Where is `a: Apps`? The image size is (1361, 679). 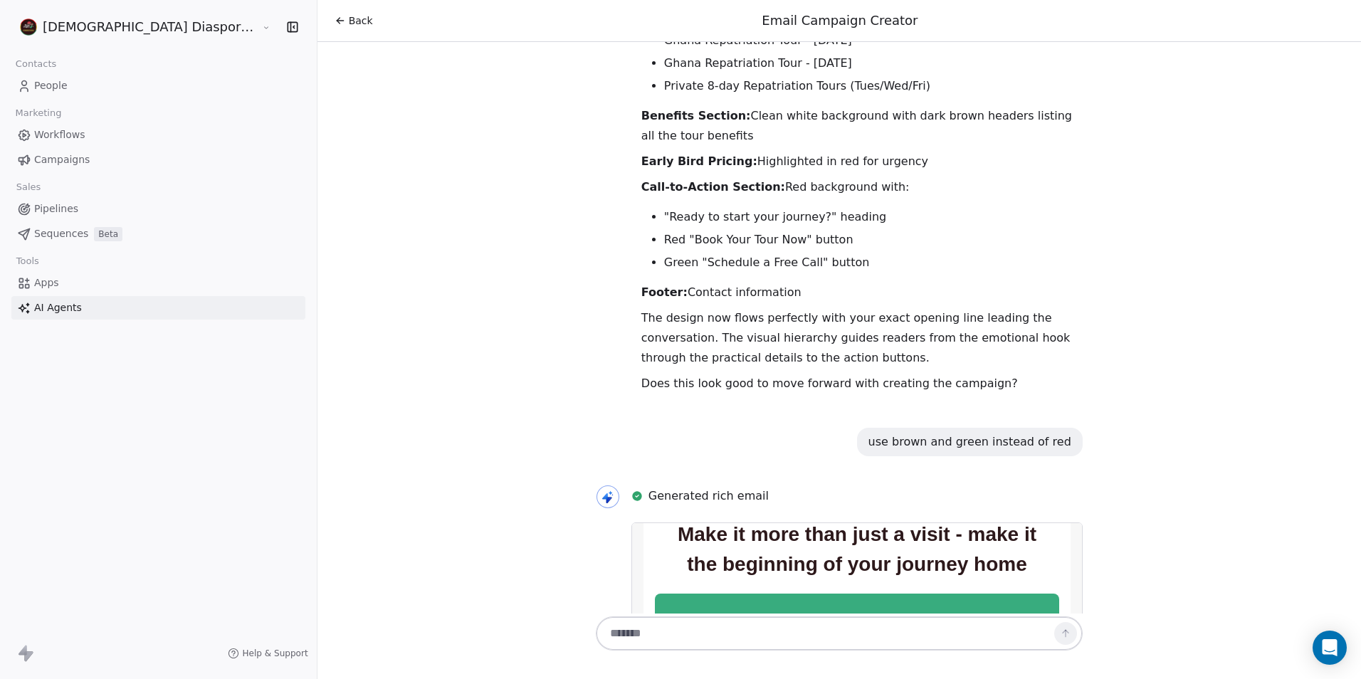 a: Apps is located at coordinates (158, 283).